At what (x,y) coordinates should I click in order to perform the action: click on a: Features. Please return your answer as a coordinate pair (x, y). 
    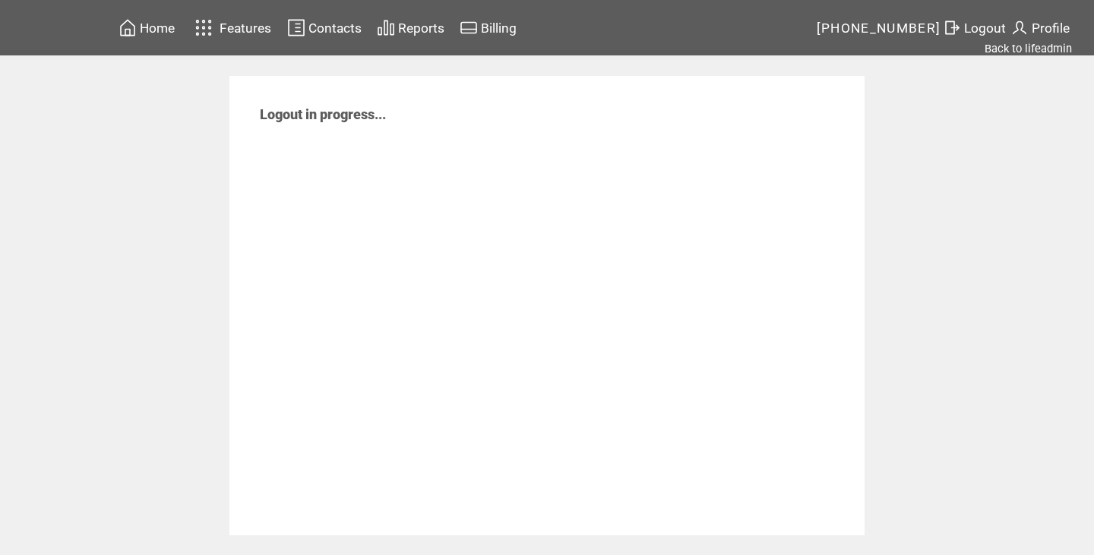
    Looking at the image, I should click on (231, 27).